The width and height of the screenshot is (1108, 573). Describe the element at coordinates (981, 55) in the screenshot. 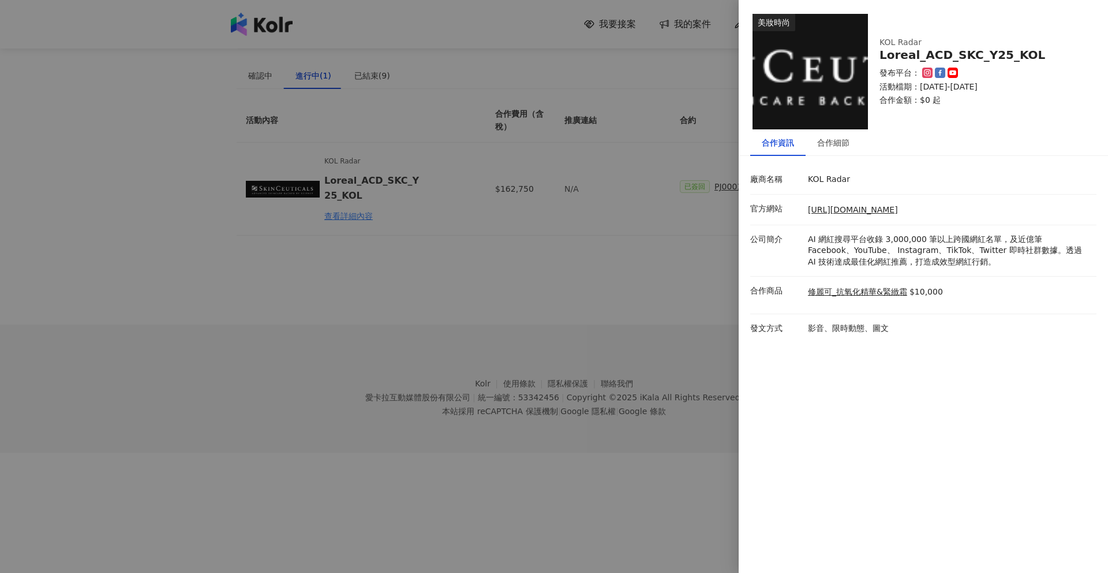

I see `div: Loreal_ACD_SKC_Y25_KOL` at that location.